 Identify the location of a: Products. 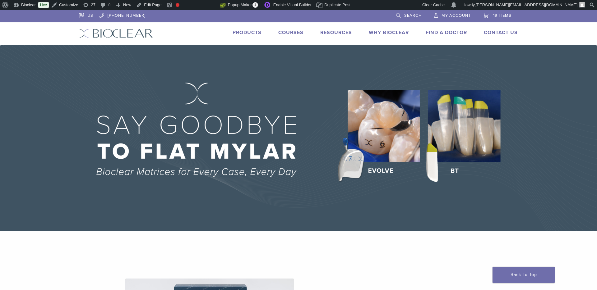
(247, 33).